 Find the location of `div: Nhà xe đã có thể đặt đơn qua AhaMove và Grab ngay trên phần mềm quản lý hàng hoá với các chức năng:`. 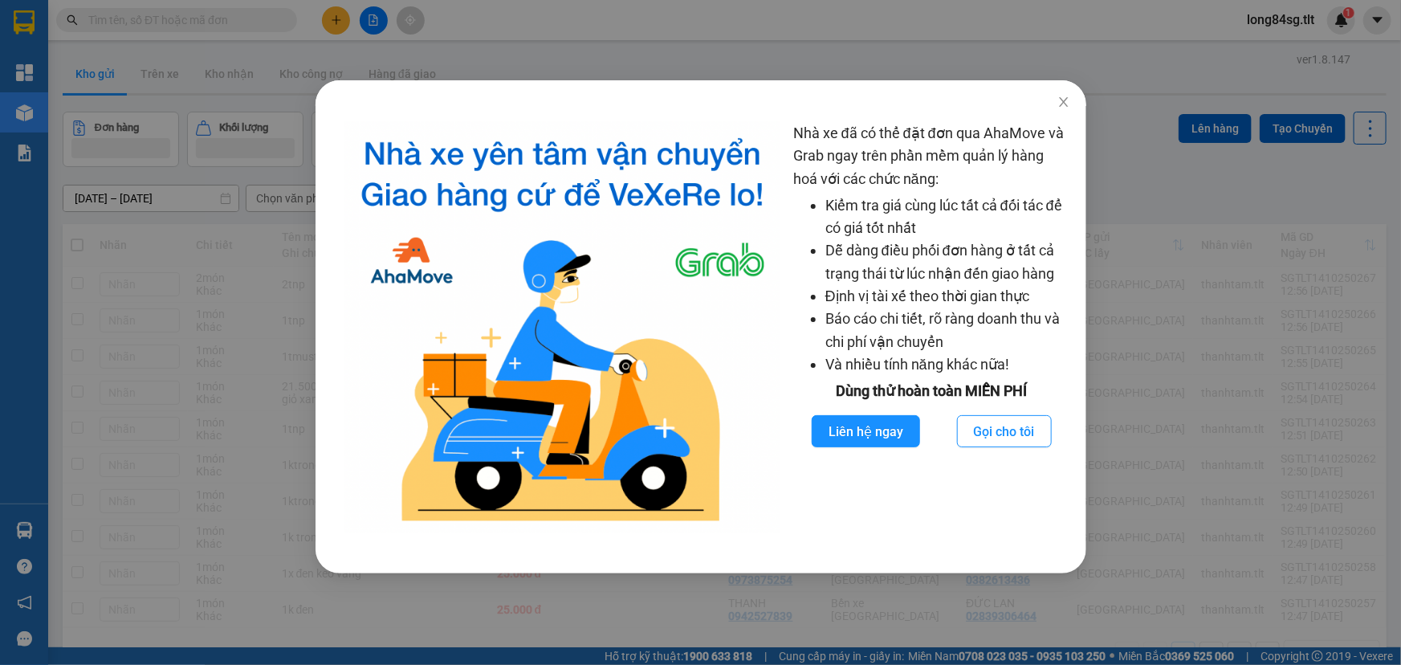

div: Nhà xe đã có thể đặt đơn qua AhaMove và Grab ngay trên phần mềm quản lý hàng hoá với các chức năng: is located at coordinates (931, 328).